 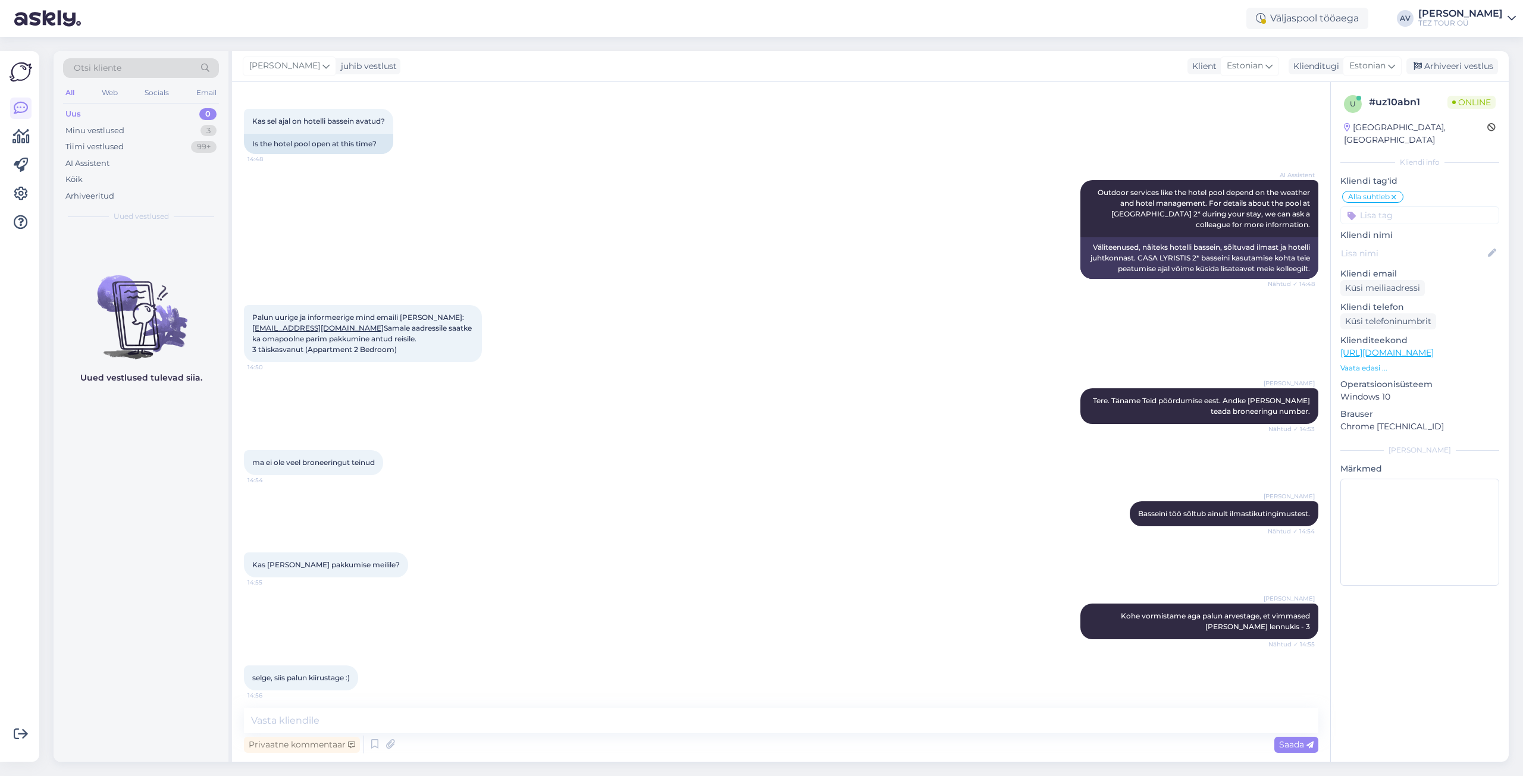 I want to click on span: Alla suhtleb, so click(x=1369, y=197).